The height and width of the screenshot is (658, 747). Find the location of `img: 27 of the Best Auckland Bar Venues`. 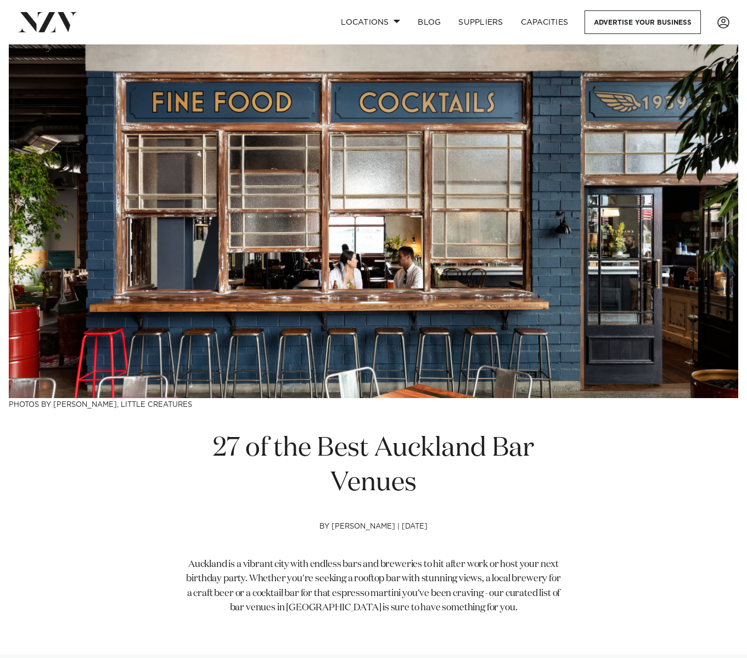

img: 27 of the Best Auckland Bar Venues is located at coordinates (373, 221).